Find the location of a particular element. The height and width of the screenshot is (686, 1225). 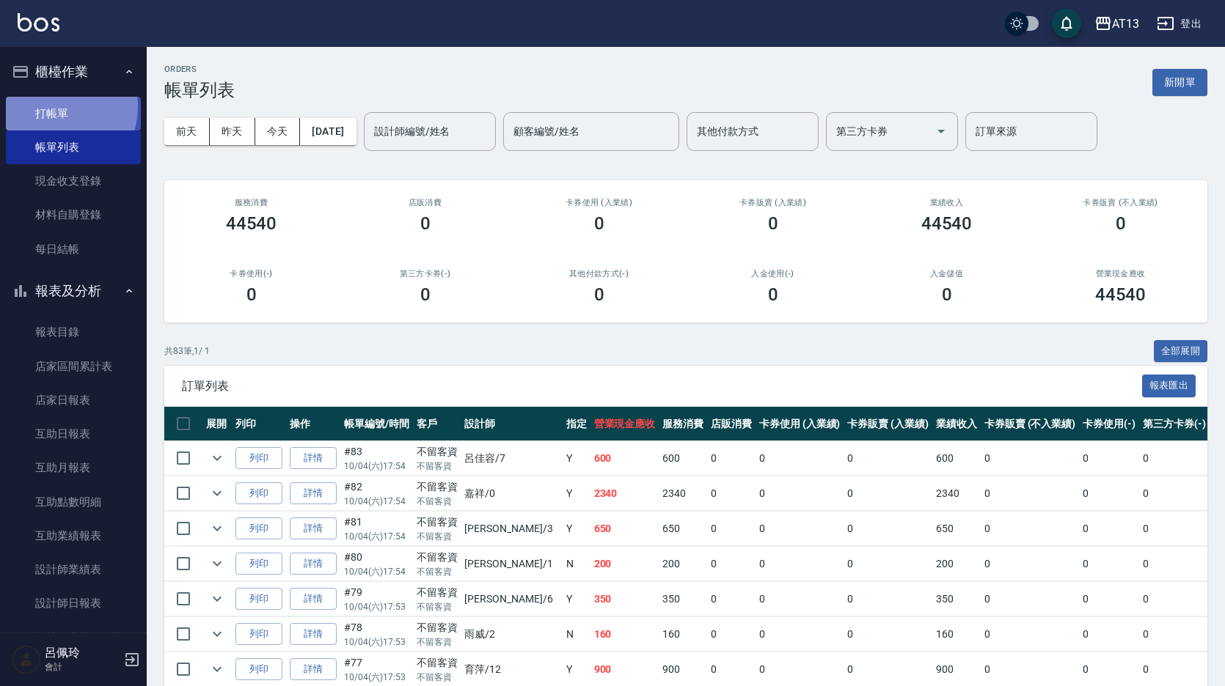

button: 新開單 is located at coordinates (1179, 82).